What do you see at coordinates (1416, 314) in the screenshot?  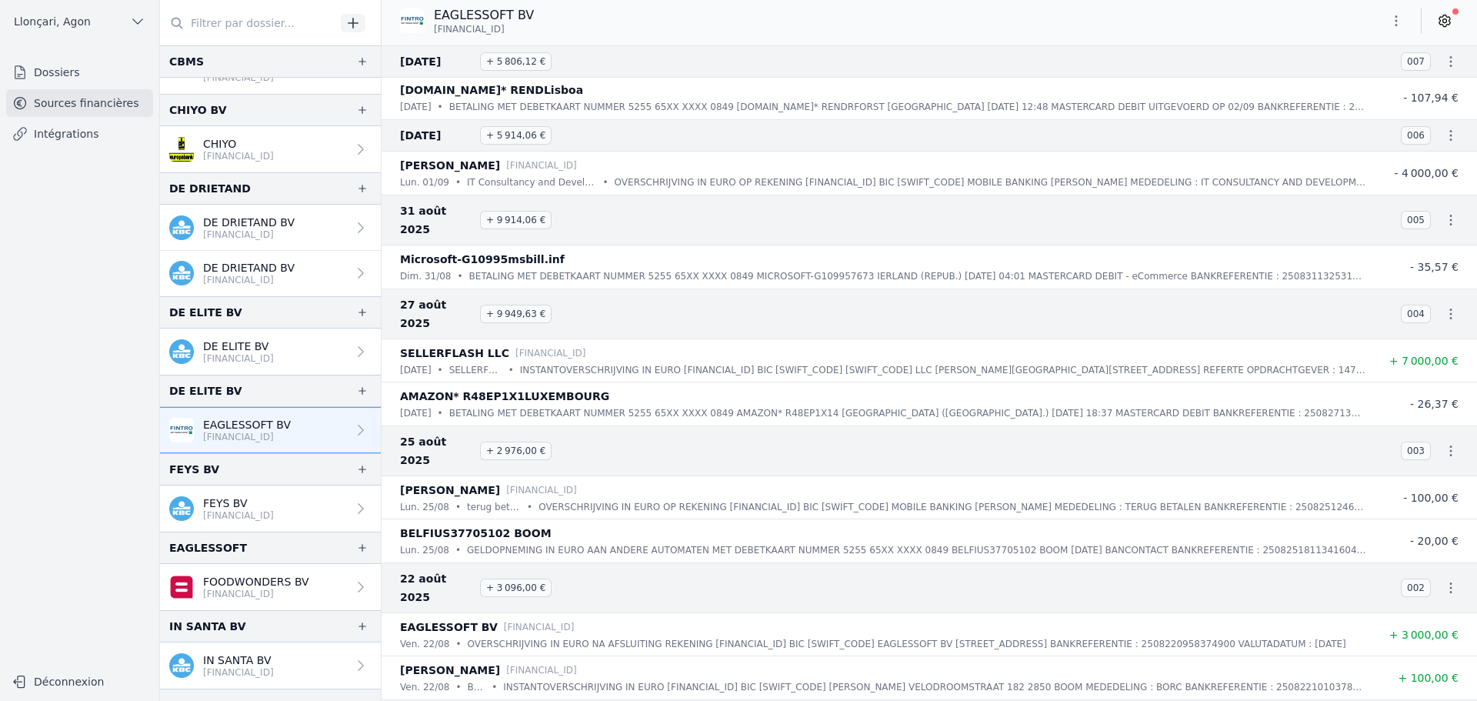 I see `span: 004` at bounding box center [1416, 314].